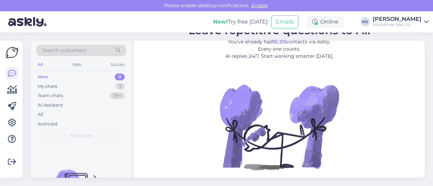  What do you see at coordinates (220, 22) in the screenshot?
I see `b: New!` at bounding box center [220, 22].